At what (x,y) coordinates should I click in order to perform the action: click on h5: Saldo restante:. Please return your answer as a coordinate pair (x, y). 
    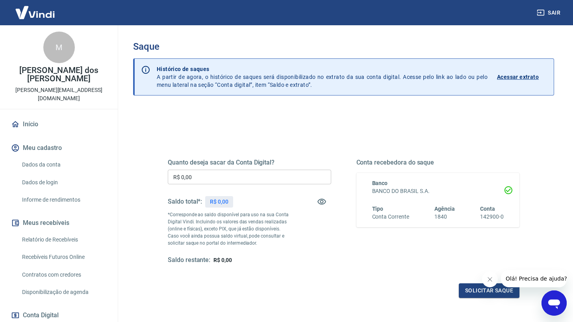
    Looking at the image, I should click on (189, 260).